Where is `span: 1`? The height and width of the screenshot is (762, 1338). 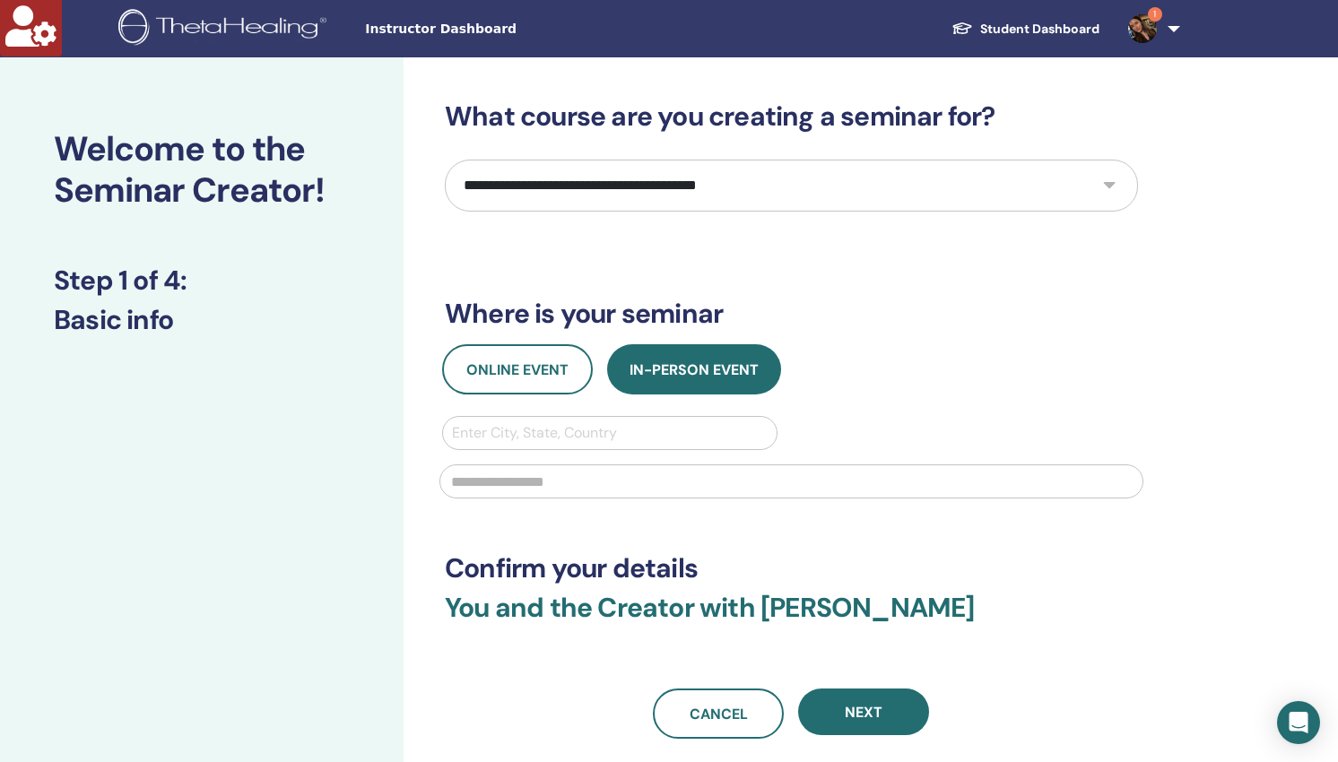
span: 1 is located at coordinates (1155, 14).